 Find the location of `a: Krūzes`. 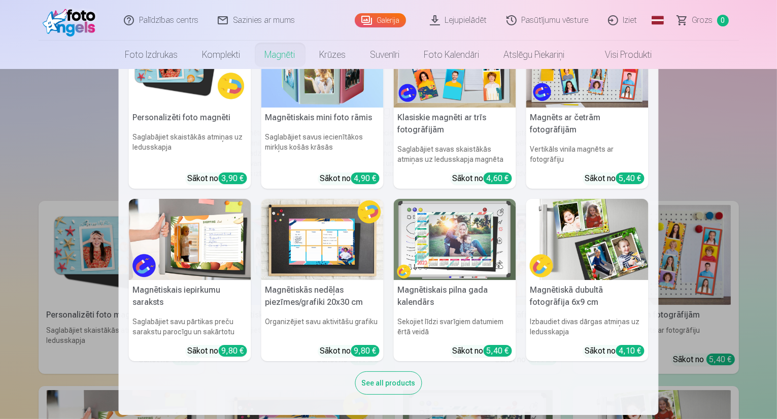

a: Krūzes is located at coordinates (333, 55).